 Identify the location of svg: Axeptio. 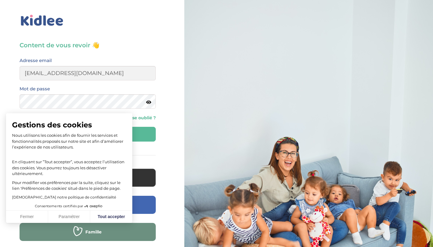
(93, 206).